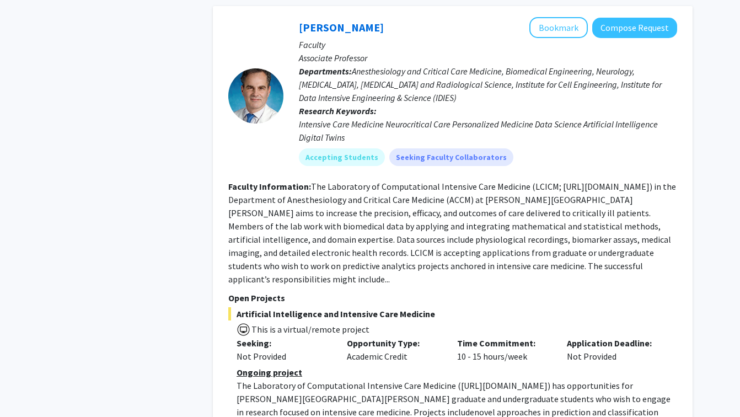 This screenshot has width=740, height=417. I want to click on mat-chip: Seeking Faculty Collaborators, so click(451, 157).